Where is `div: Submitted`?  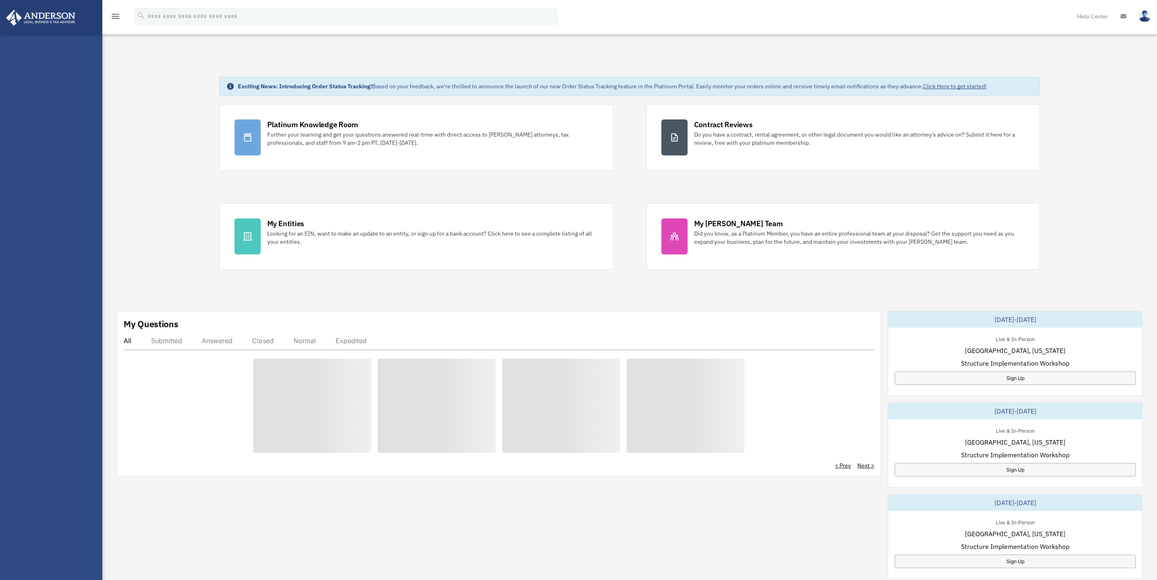 div: Submitted is located at coordinates (167, 341).